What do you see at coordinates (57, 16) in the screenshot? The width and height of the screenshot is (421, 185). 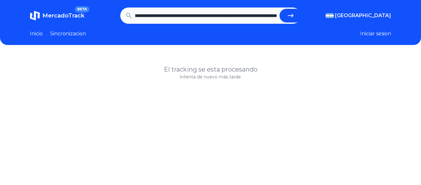 I see `a: MercadoTrackBETA` at bounding box center [57, 16].